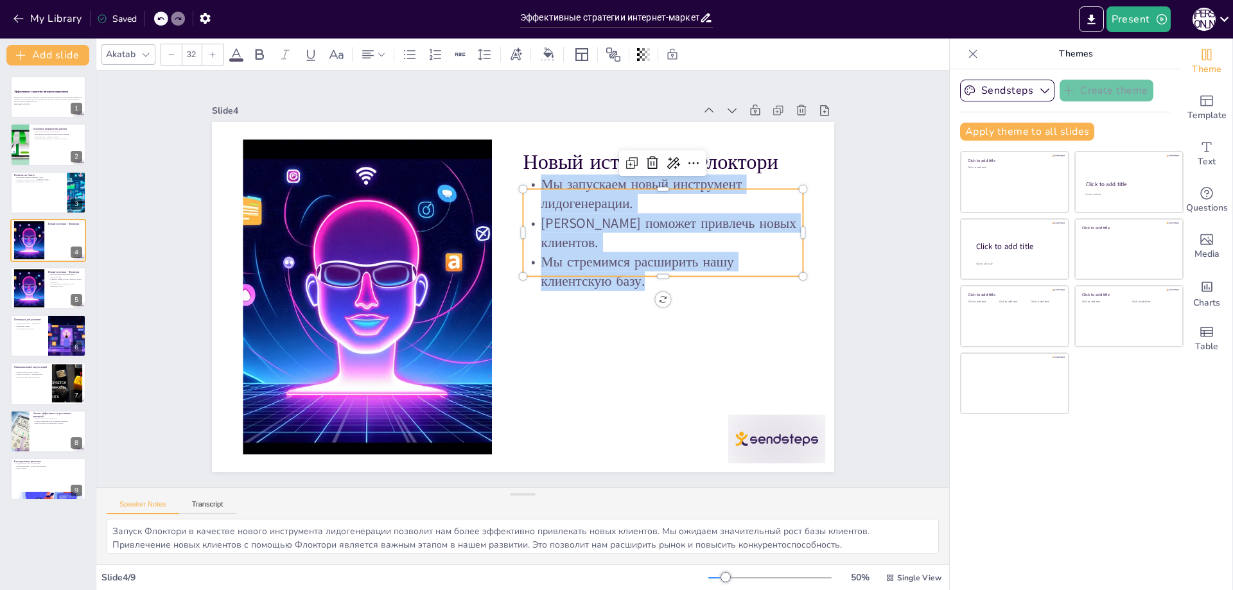  I want to click on button: Add slide, so click(48, 55).